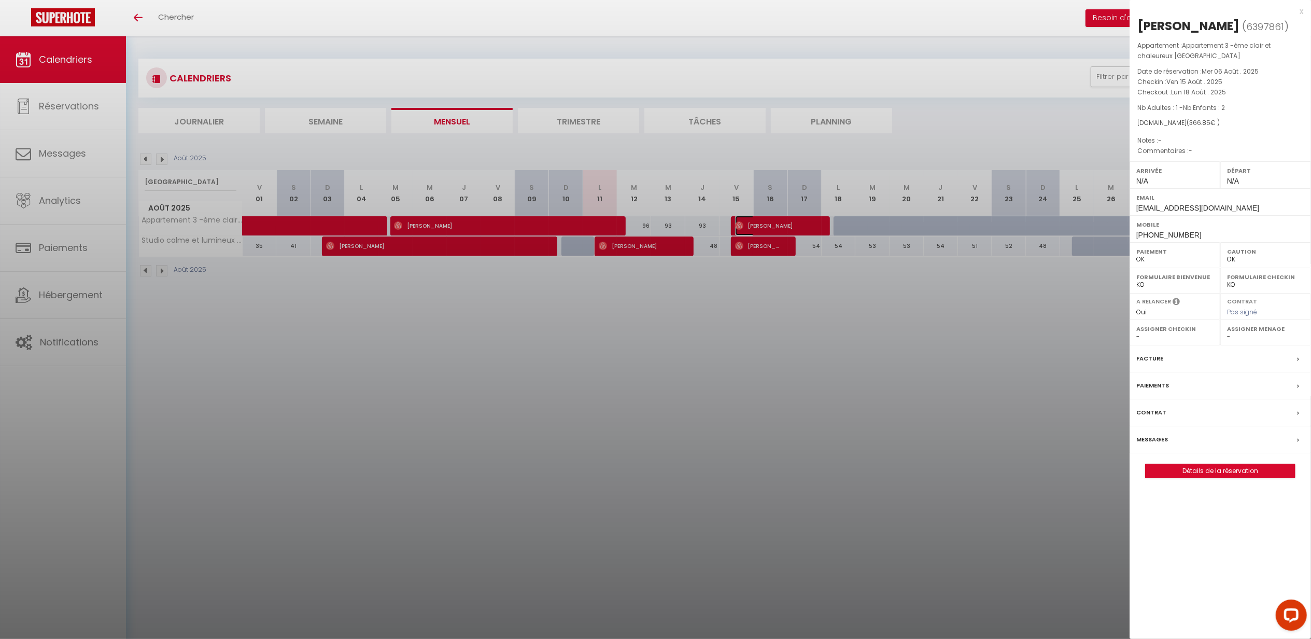 Image resolution: width=1311 pixels, height=639 pixels. Describe the element at coordinates (1150, 358) in the screenshot. I see `label: Facture` at that location.